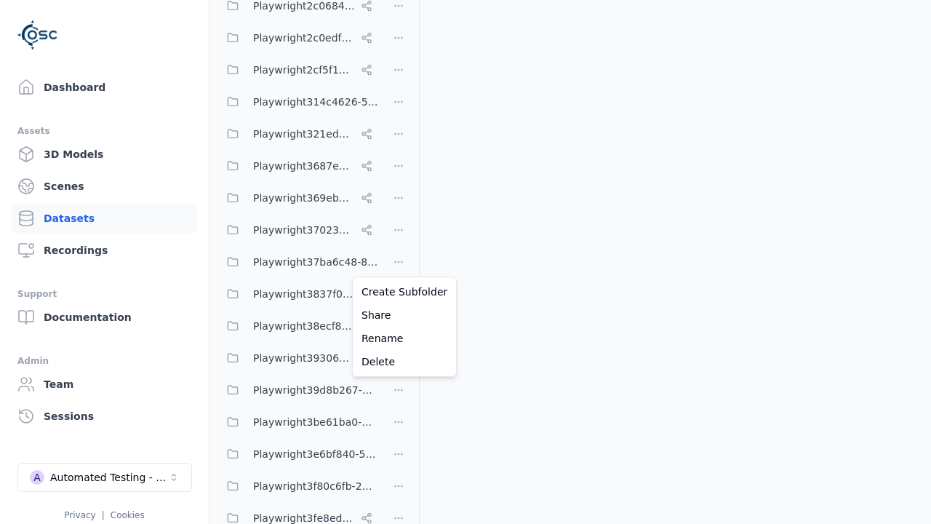 This screenshot has width=931, height=524. What do you see at coordinates (405, 315) in the screenshot?
I see `a: Share` at bounding box center [405, 315].